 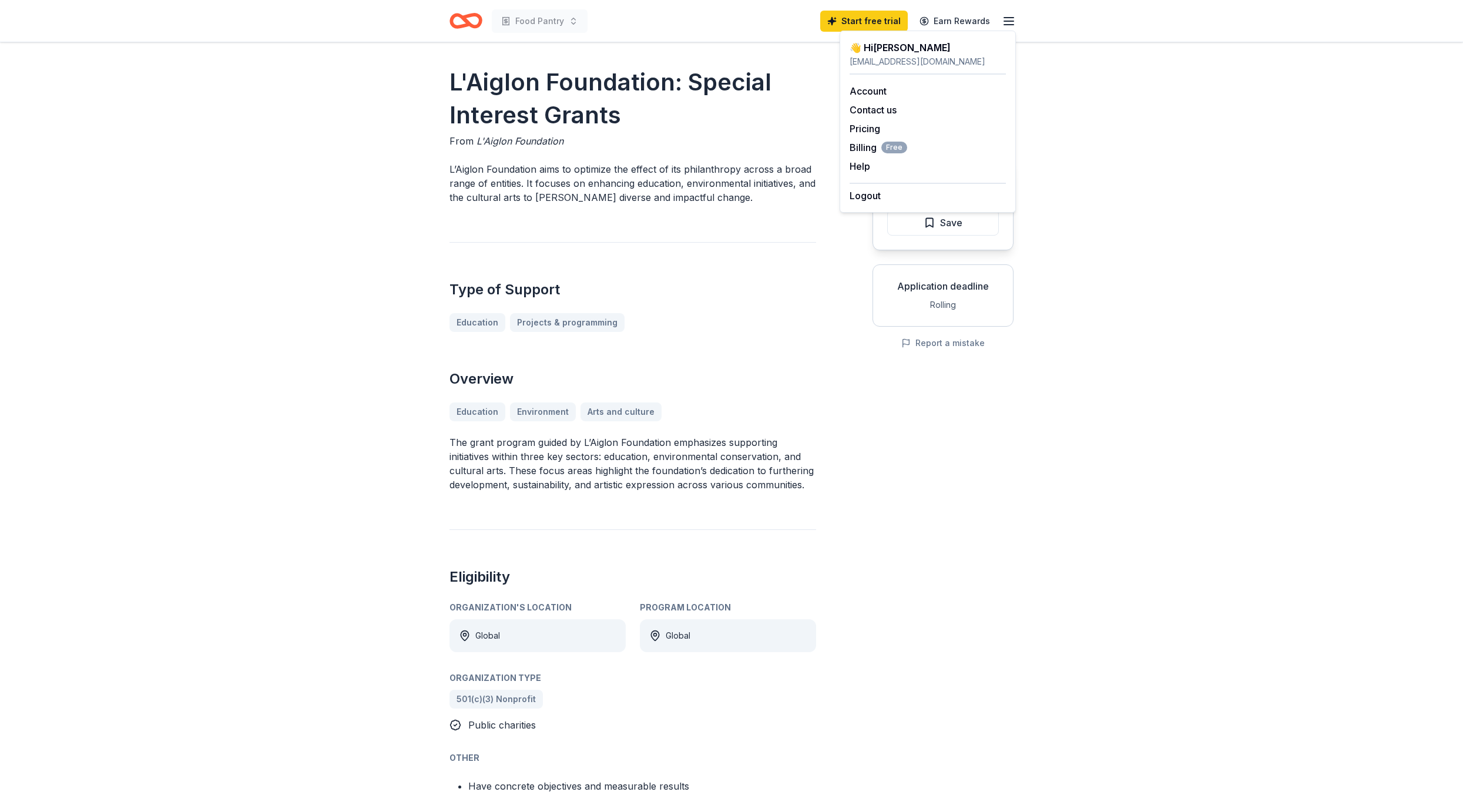 I want to click on a: Education, so click(x=477, y=322).